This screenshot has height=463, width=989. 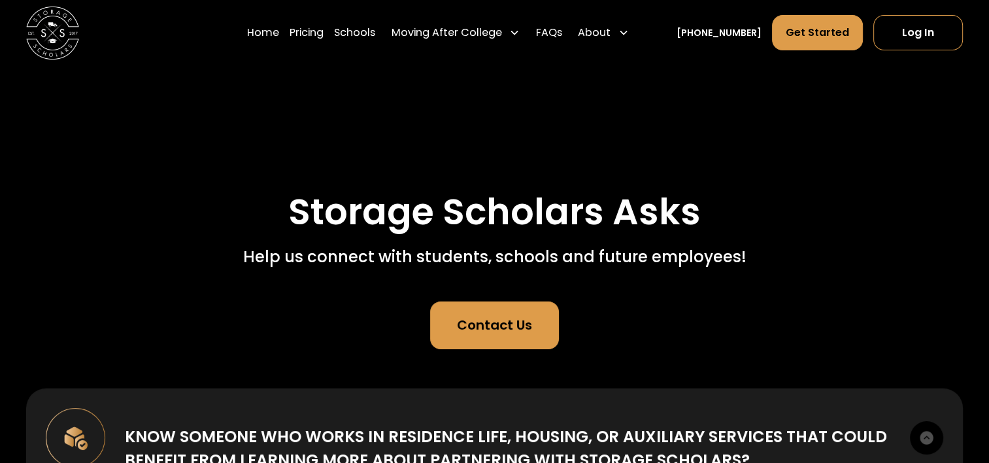 What do you see at coordinates (495, 325) in the screenshot?
I see `a: Contact Us` at bounding box center [495, 325].